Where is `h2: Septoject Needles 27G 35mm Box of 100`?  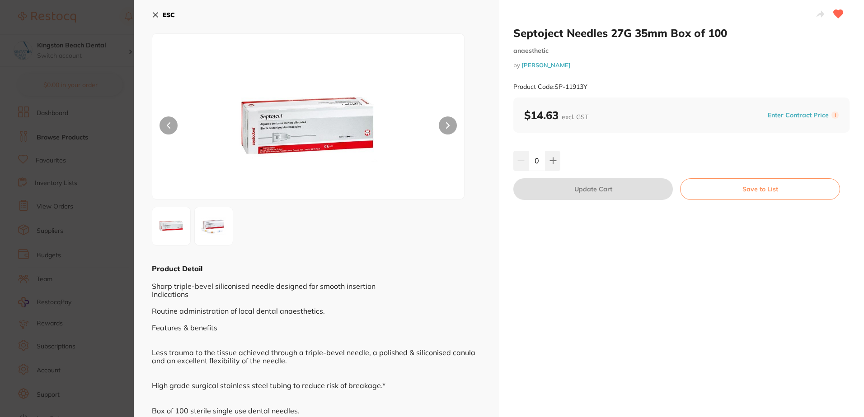
h2: Septoject Needles 27G 35mm Box of 100 is located at coordinates (681, 33).